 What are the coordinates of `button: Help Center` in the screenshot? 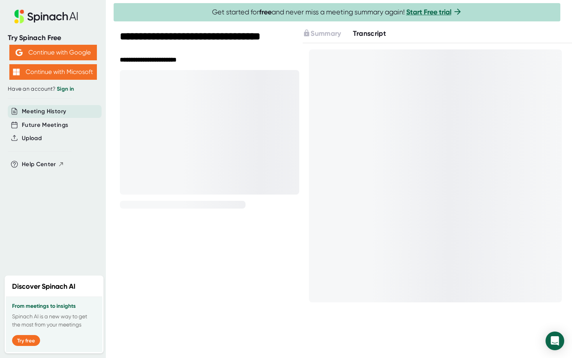 It's located at (43, 164).